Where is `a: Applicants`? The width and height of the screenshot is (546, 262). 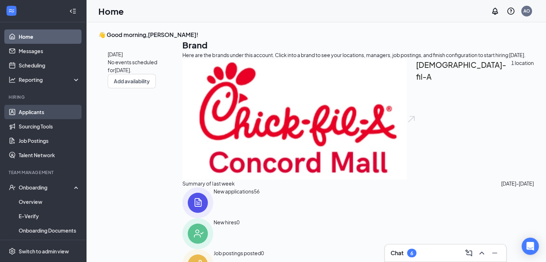 a: Applicants is located at coordinates (49, 112).